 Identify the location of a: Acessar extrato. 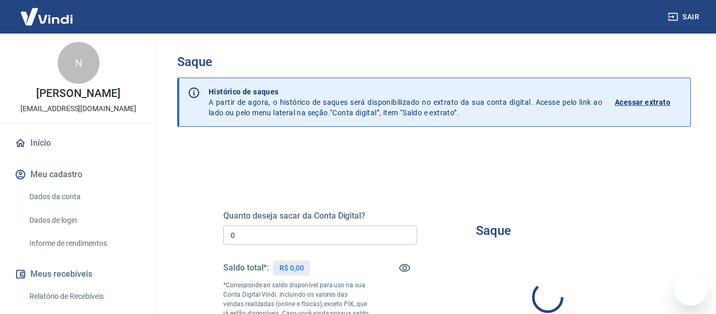
(649, 102).